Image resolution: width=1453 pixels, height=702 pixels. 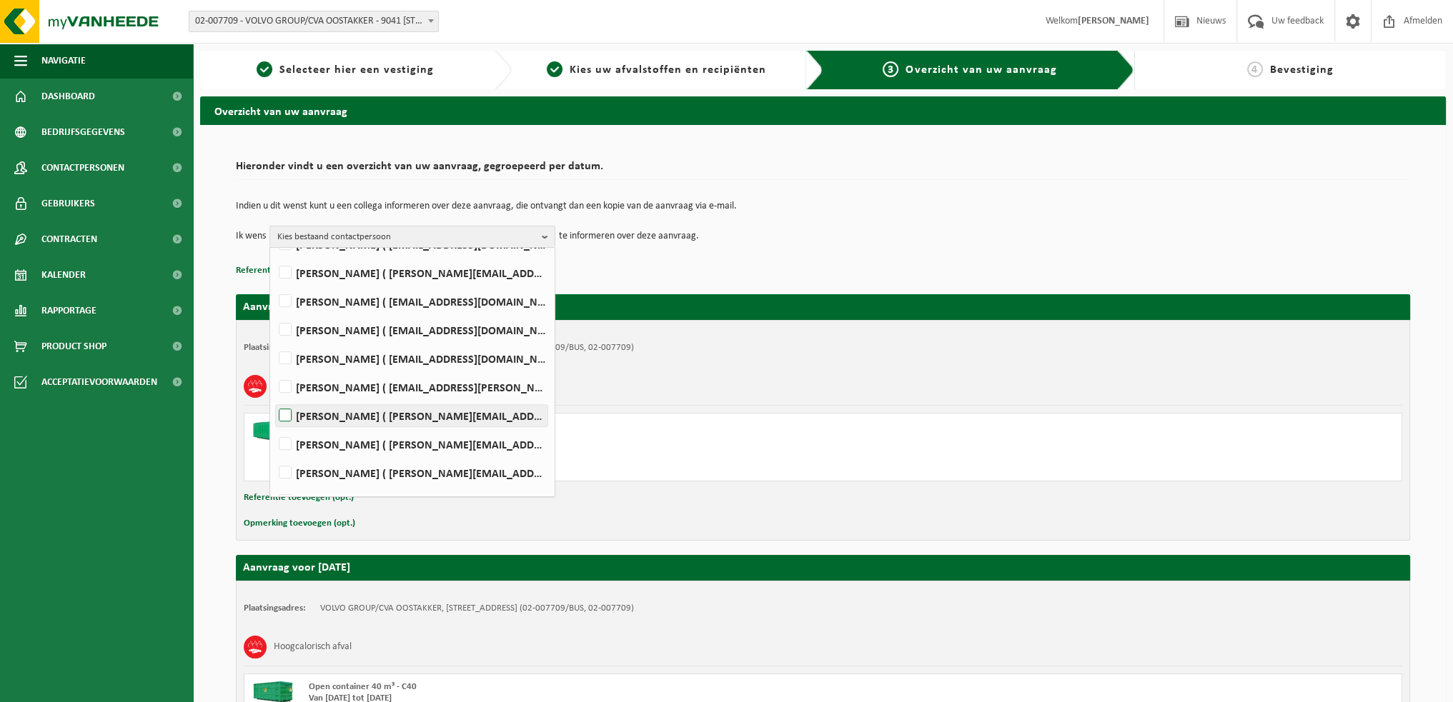 What do you see at coordinates (83, 132) in the screenshot?
I see `span: Bedrijfsgegevens` at bounding box center [83, 132].